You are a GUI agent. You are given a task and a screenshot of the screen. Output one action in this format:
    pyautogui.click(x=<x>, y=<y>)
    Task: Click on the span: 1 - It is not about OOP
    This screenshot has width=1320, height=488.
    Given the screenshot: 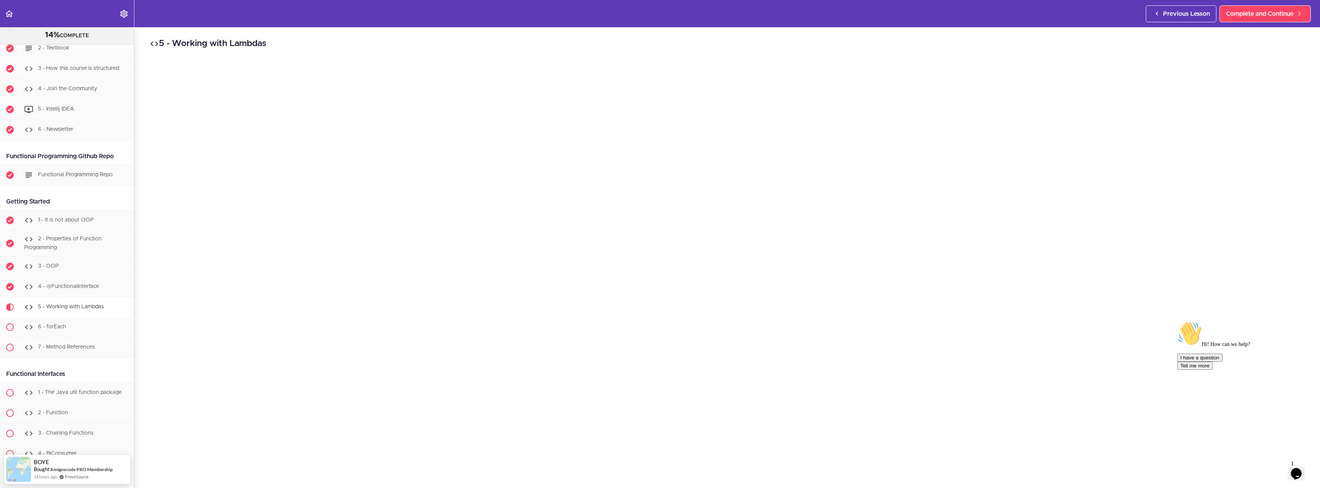 What is the action you would take?
    pyautogui.click(x=66, y=220)
    